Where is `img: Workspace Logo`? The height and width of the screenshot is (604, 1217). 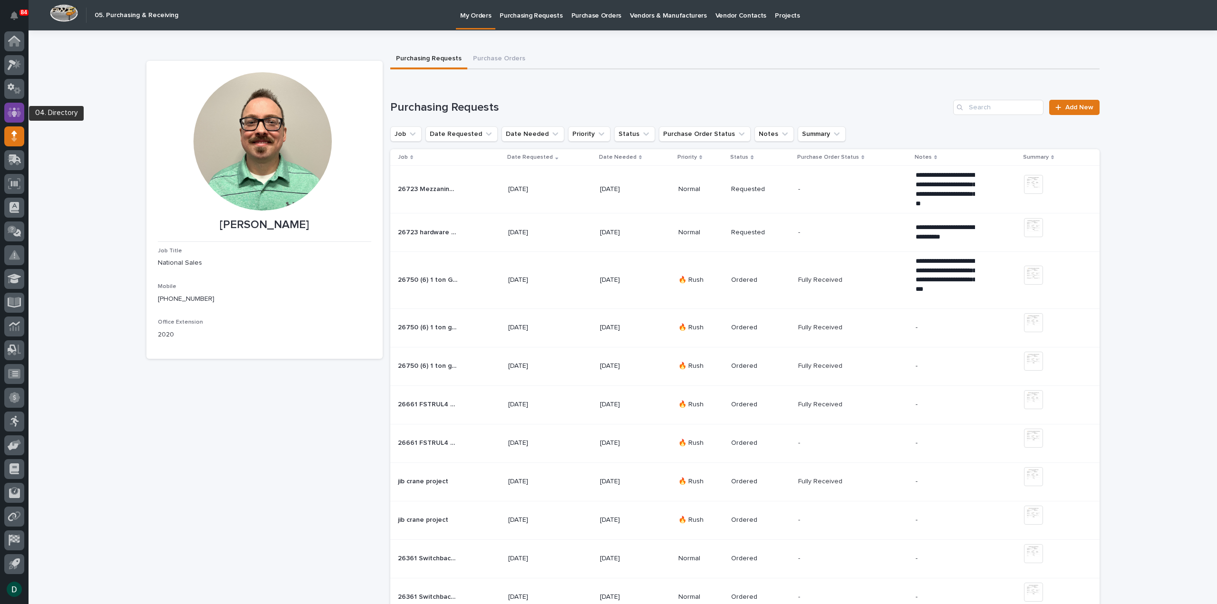
img: Workspace Logo is located at coordinates (64, 13).